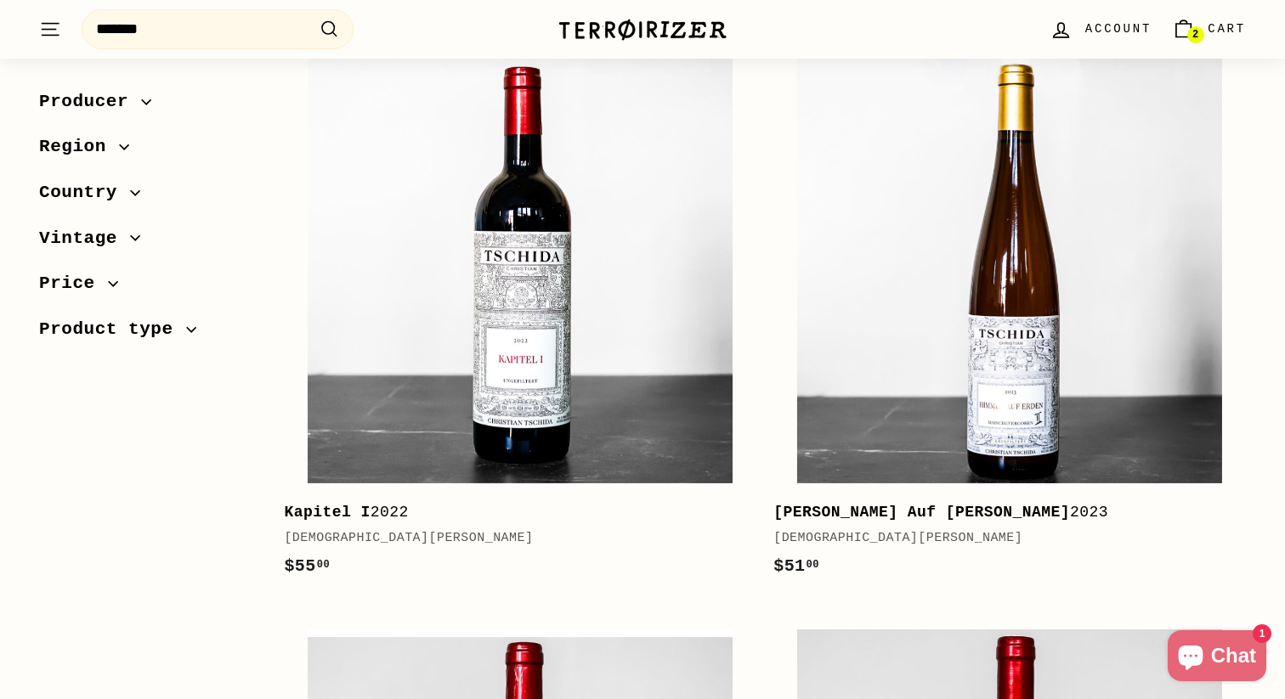 This screenshot has height=699, width=1285. Describe the element at coordinates (1195, 35) in the screenshot. I see `span: 2` at that location.